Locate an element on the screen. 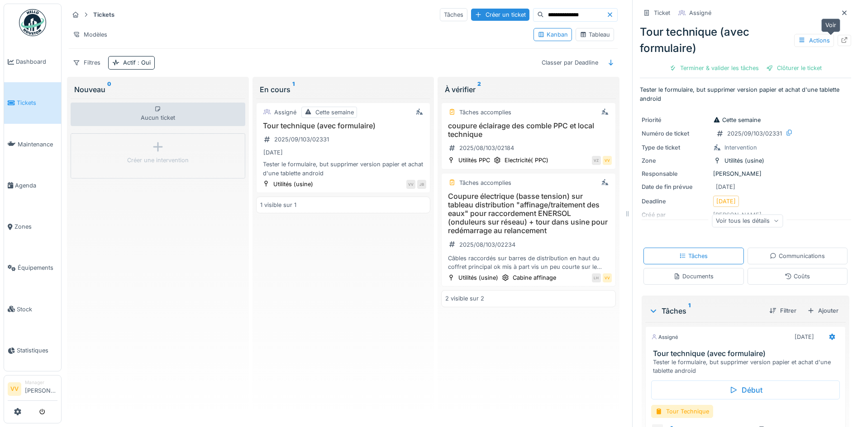  span: Agenda is located at coordinates (36, 185).